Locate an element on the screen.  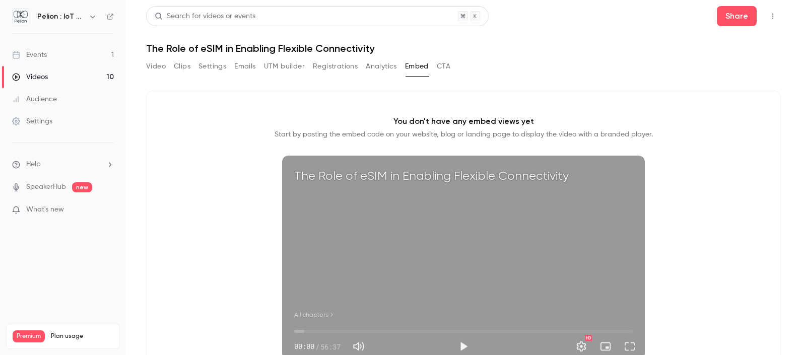
div: Audience is located at coordinates (34, 99).